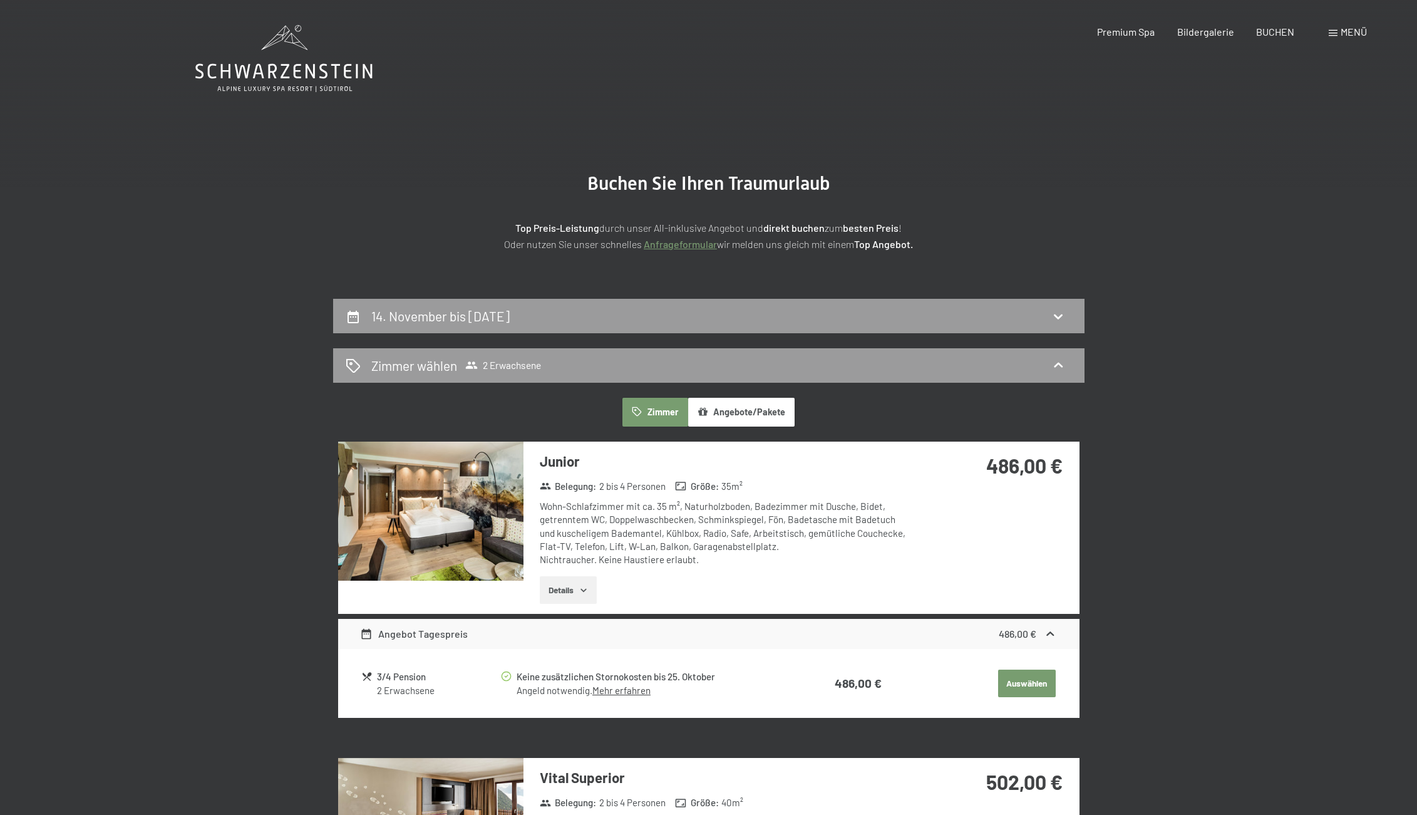 This screenshot has height=815, width=1417. What do you see at coordinates (1126, 31) in the screenshot?
I see `span: Premium Spa` at bounding box center [1126, 31].